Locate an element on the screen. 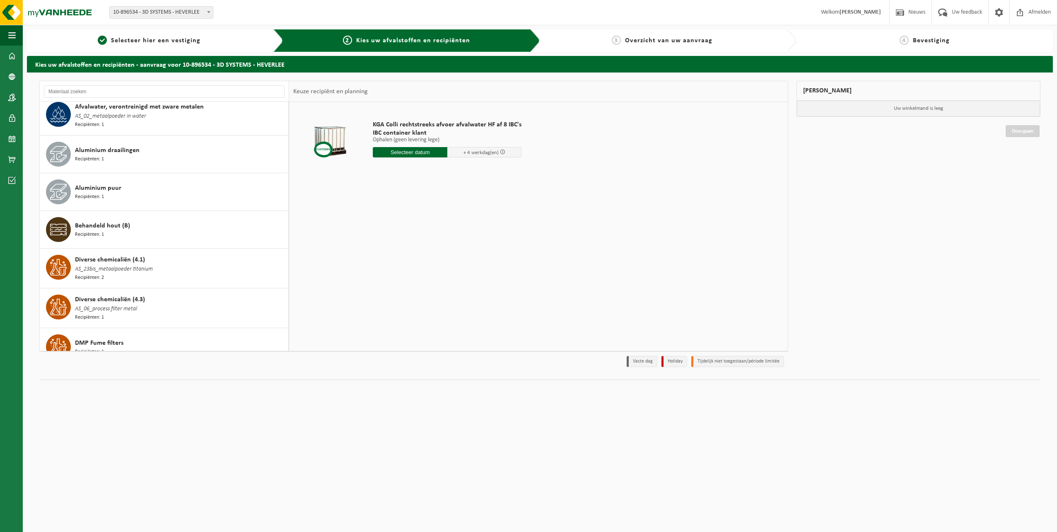  span: Aluminium draailingen is located at coordinates (107, 150).